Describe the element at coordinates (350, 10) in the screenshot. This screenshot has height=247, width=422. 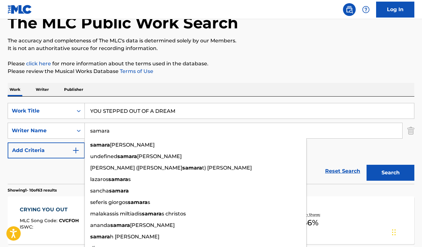
I see `a: Public Search` at that location.